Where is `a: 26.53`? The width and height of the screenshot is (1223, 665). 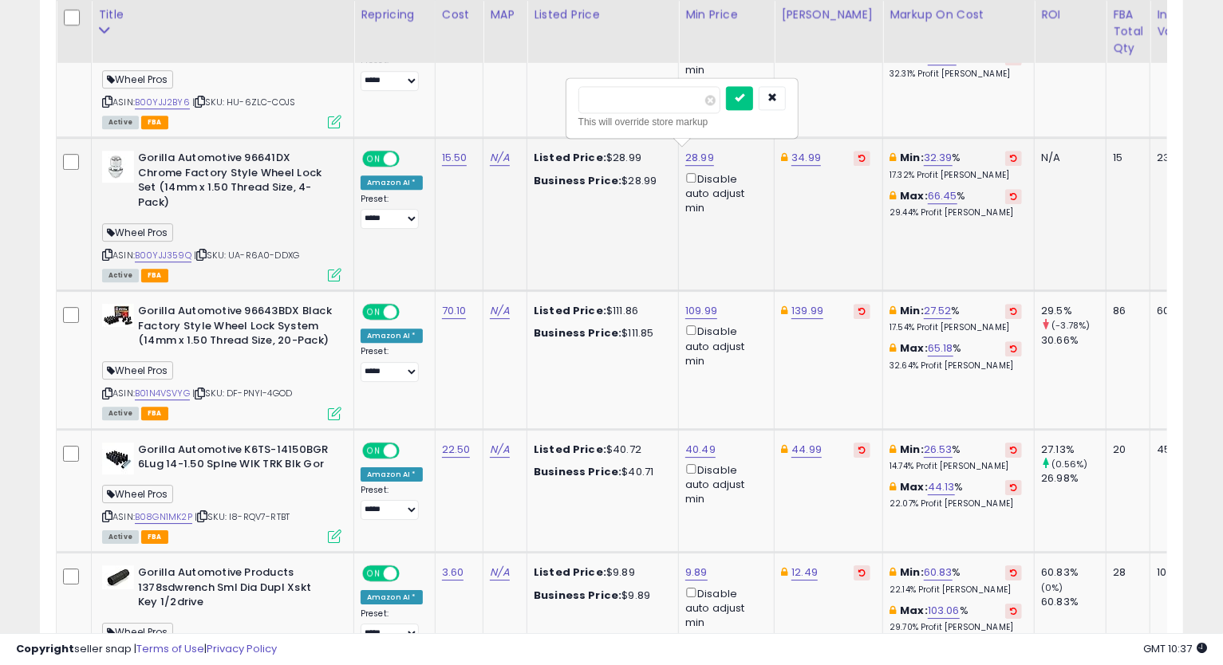 a: 26.53 is located at coordinates (938, 450).